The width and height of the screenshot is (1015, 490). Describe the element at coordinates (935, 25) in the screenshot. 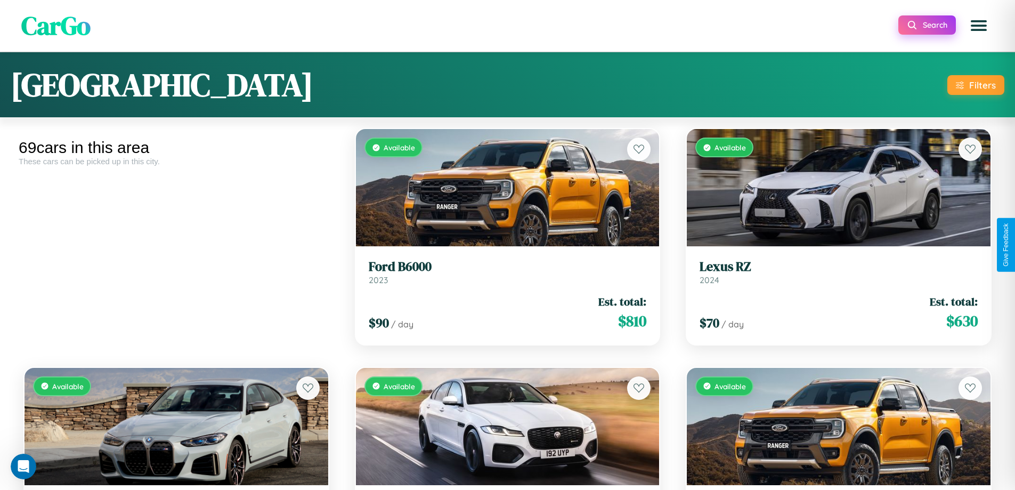

I see `span: Search` at that location.